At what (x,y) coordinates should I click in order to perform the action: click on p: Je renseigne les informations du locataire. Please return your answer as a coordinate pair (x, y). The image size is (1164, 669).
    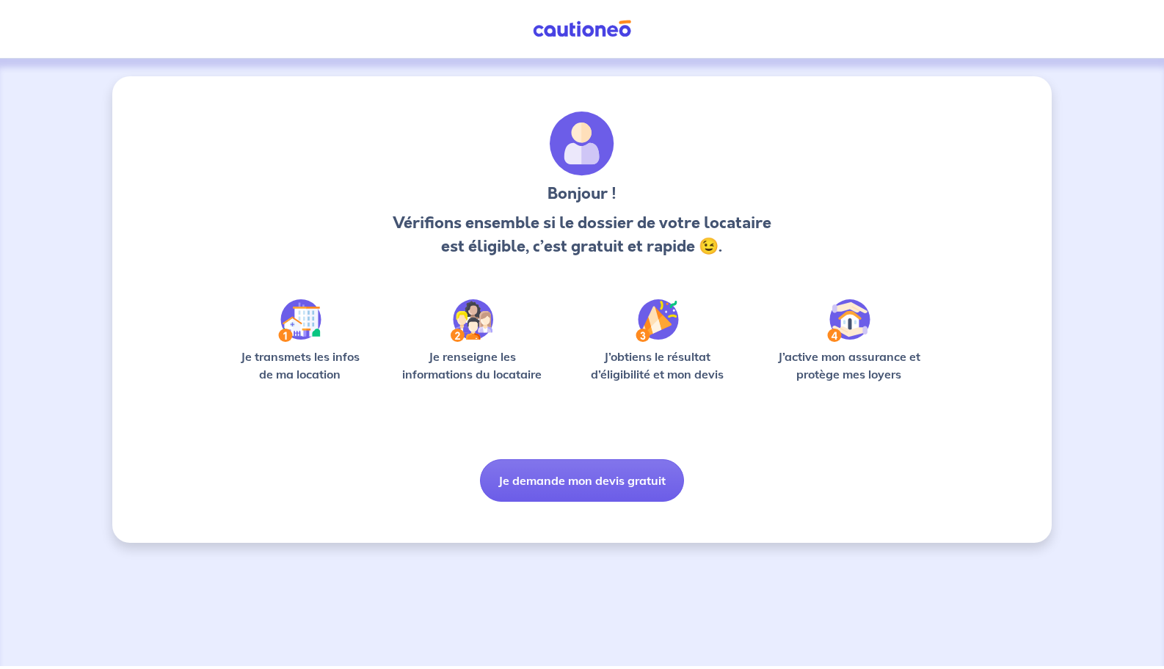
    Looking at the image, I should click on (472, 366).